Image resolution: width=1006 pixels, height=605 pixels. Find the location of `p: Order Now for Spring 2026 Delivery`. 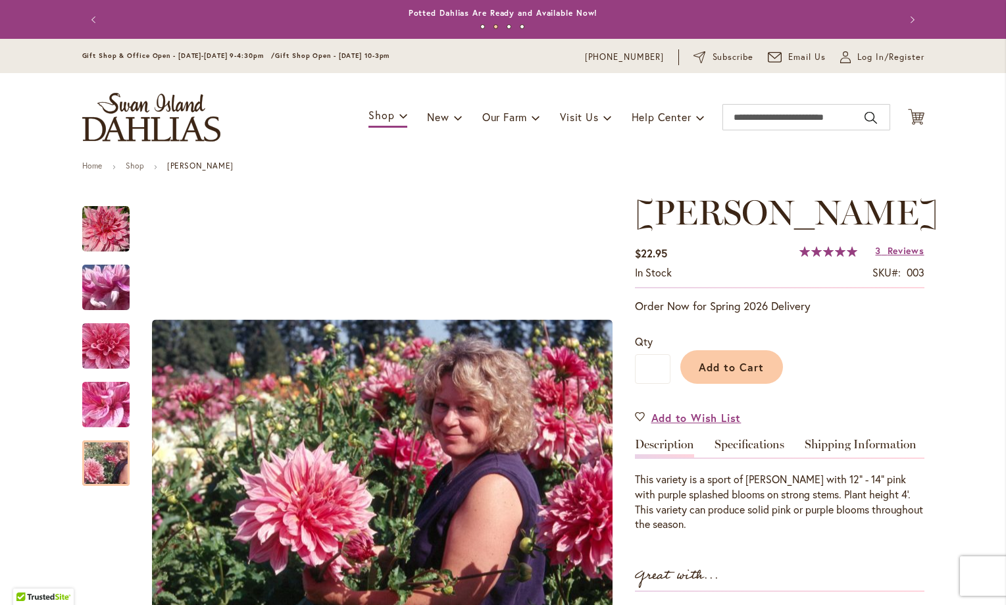

p: Order Now for Spring 2026 Delivery is located at coordinates (779, 306).